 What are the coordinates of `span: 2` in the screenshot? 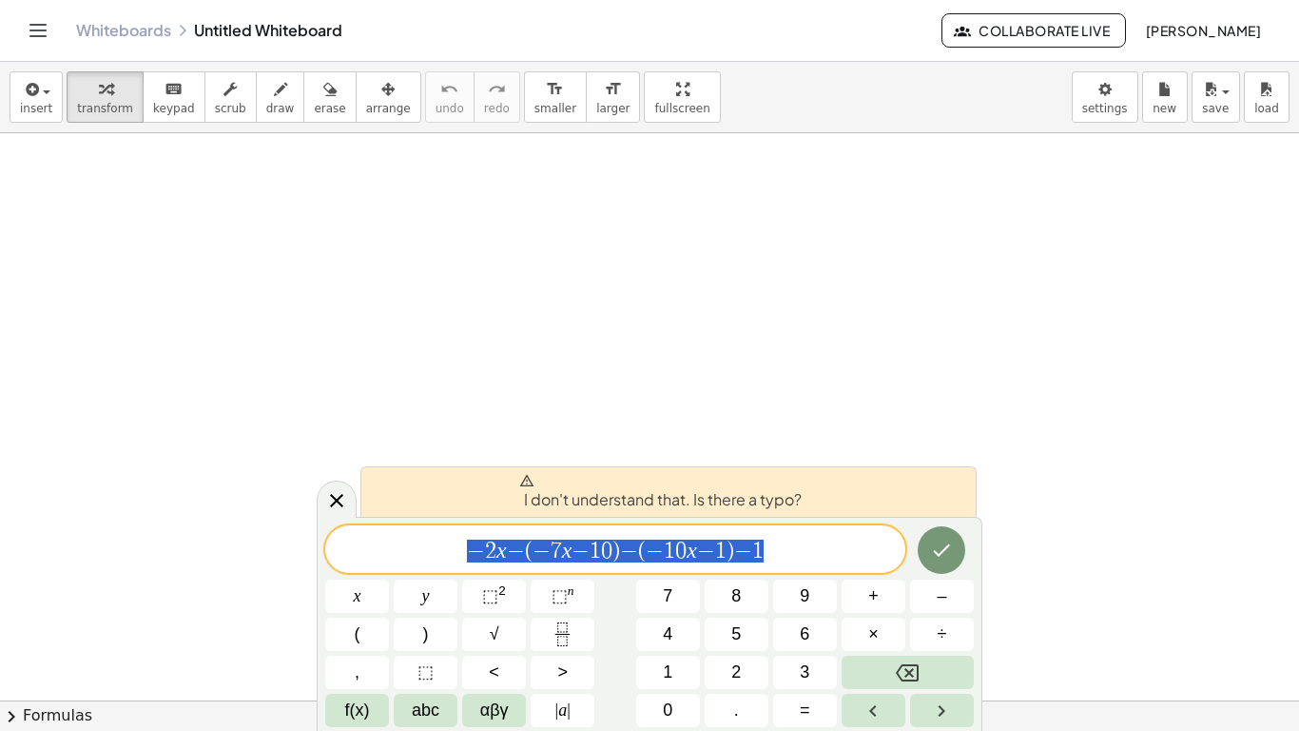 It's located at (736, 672).